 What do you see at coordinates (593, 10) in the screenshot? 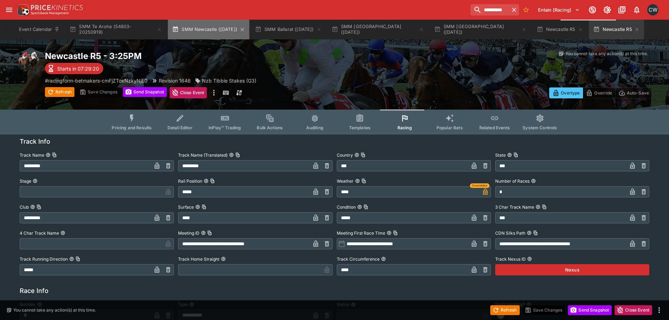
I see `button: Connected to PK` at bounding box center [593, 10].